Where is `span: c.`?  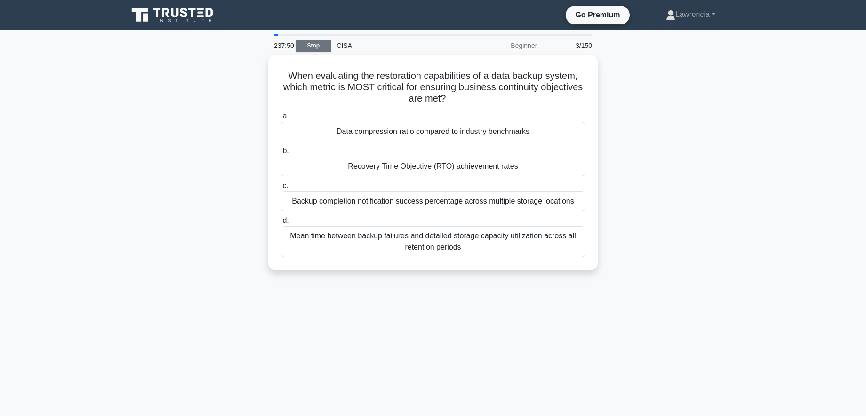
span: c. is located at coordinates (285, 185).